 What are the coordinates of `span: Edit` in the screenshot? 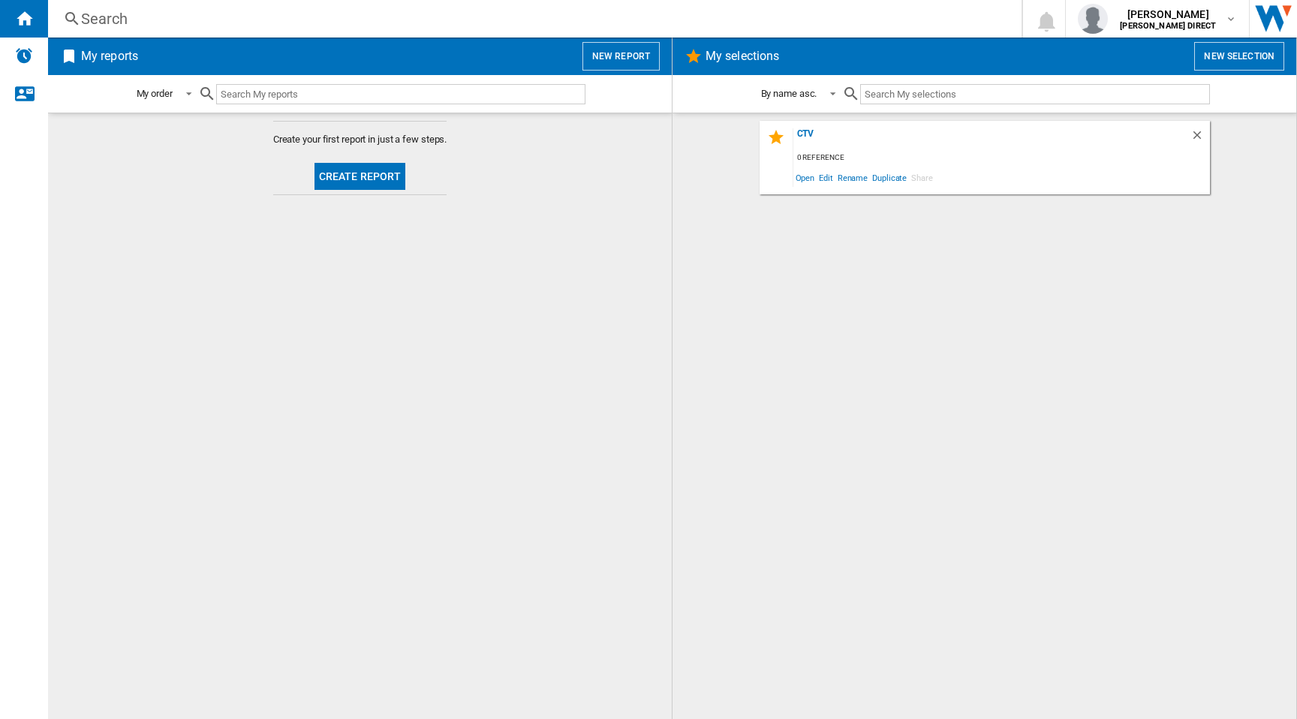 It's located at (826, 177).